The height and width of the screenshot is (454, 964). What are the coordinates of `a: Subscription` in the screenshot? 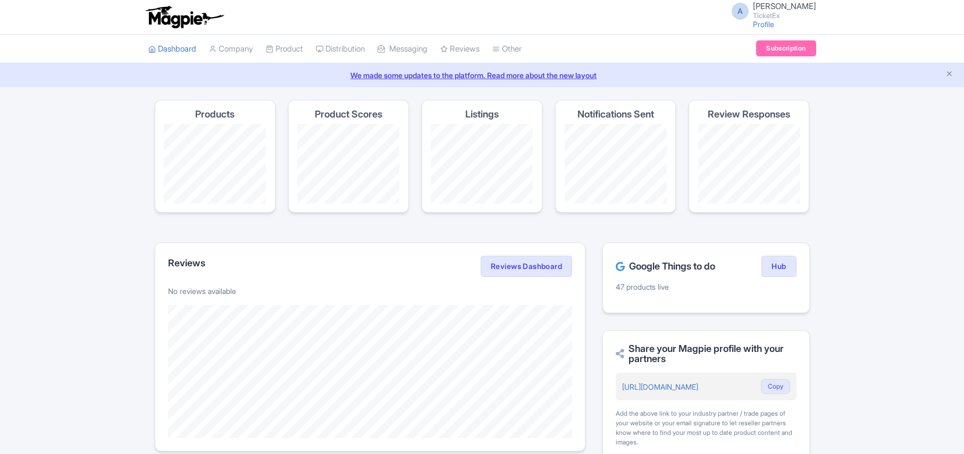 It's located at (786, 48).